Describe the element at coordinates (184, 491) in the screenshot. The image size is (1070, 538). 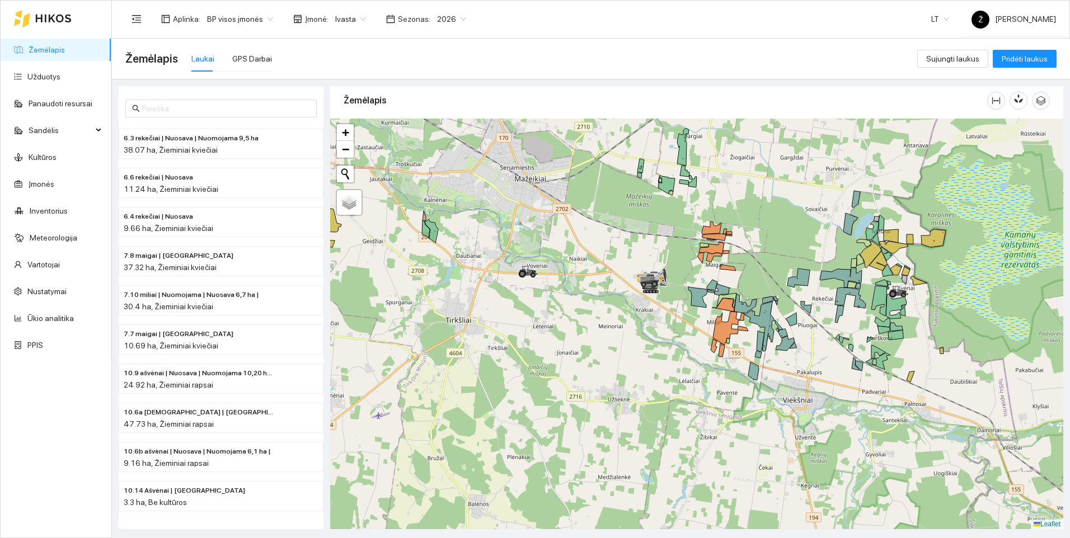
I see `span: 10.14 Ašvėnai | Nuosava` at that location.